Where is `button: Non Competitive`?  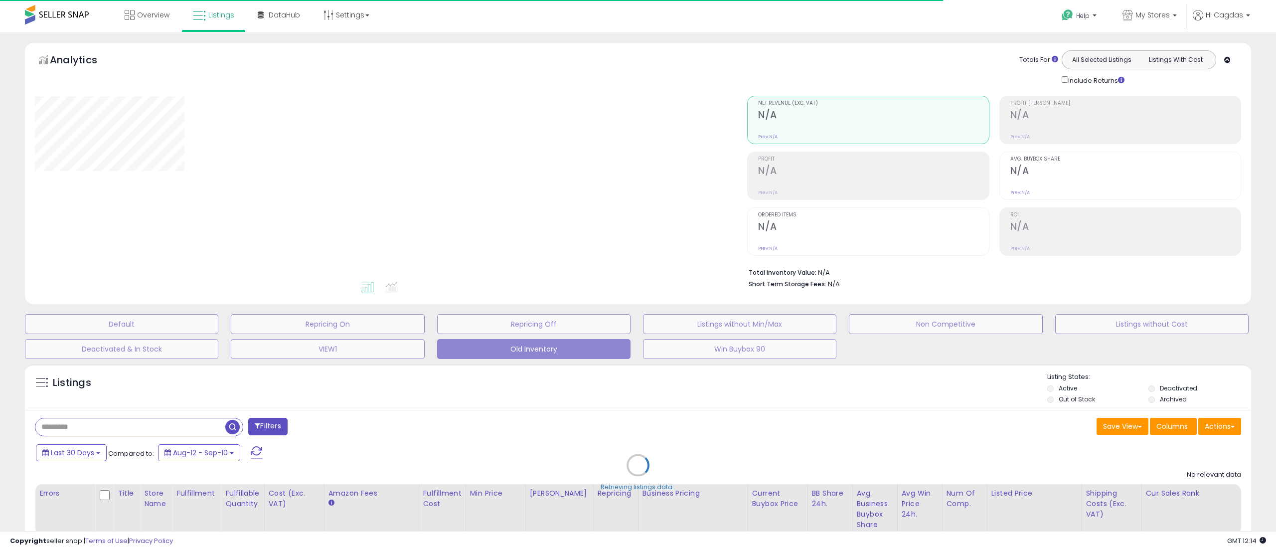
button: Non Competitive is located at coordinates (945, 324).